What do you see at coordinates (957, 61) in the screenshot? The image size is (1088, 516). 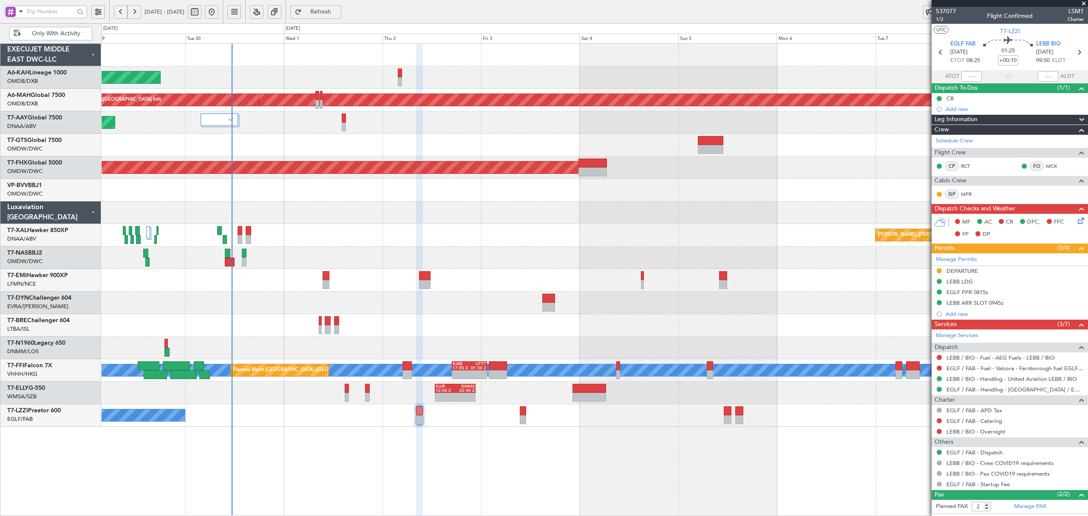 I see `span: ETOT` at bounding box center [957, 61].